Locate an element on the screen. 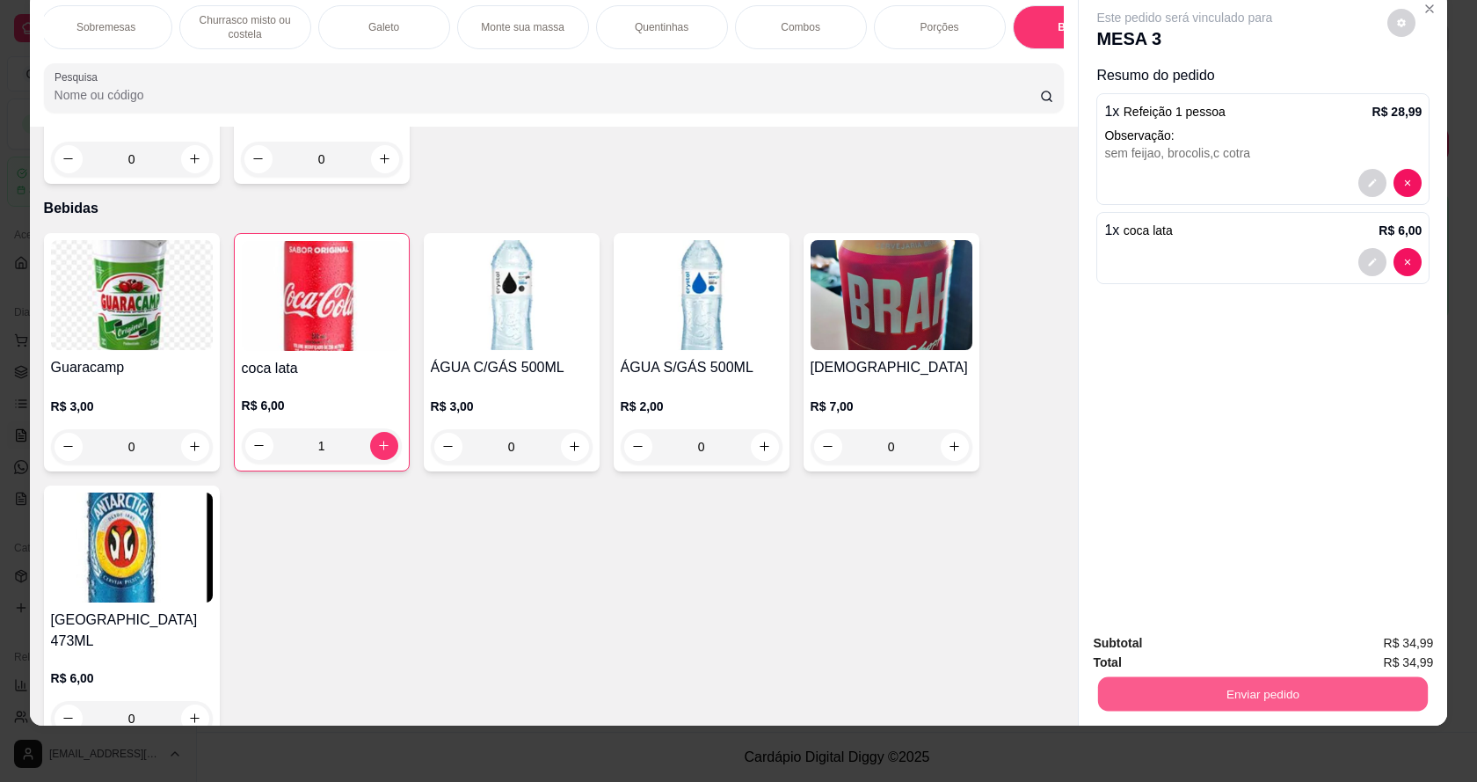 Image resolution: width=1477 pixels, height=782 pixels. p: R$ 7,00 is located at coordinates (891, 406).